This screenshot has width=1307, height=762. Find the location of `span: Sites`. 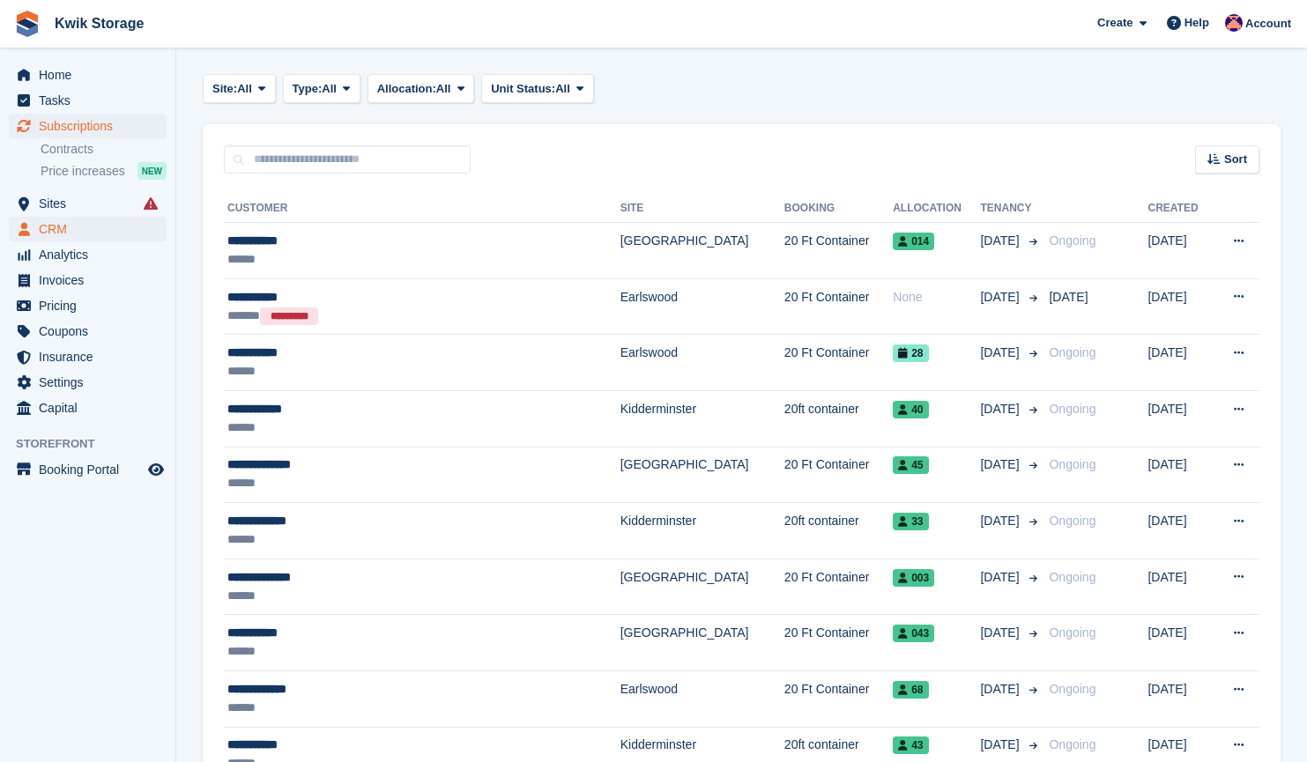

span: Sites is located at coordinates (92, 204).